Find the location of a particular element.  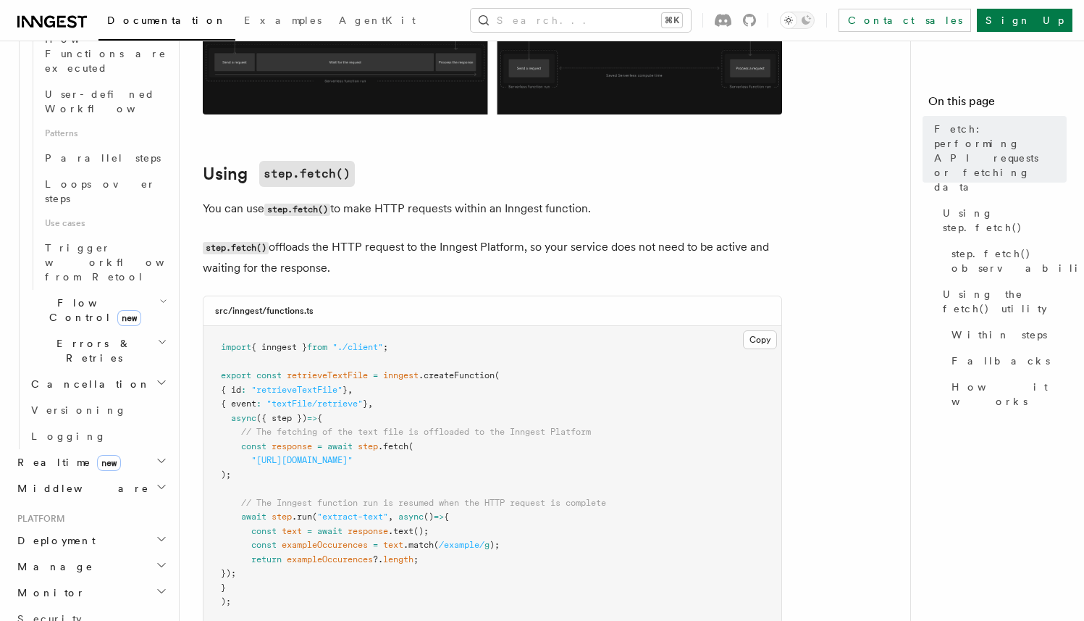

a: Logging is located at coordinates (98, 436).